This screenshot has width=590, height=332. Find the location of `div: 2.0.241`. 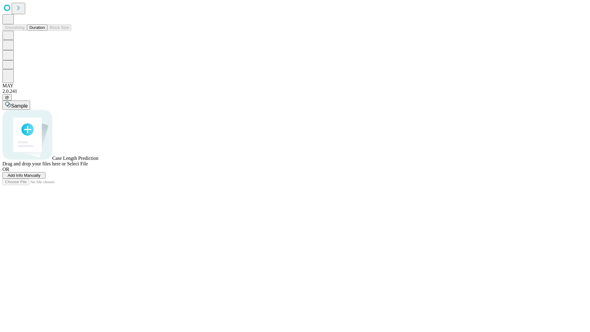

div: 2.0.241 is located at coordinates (295, 91).